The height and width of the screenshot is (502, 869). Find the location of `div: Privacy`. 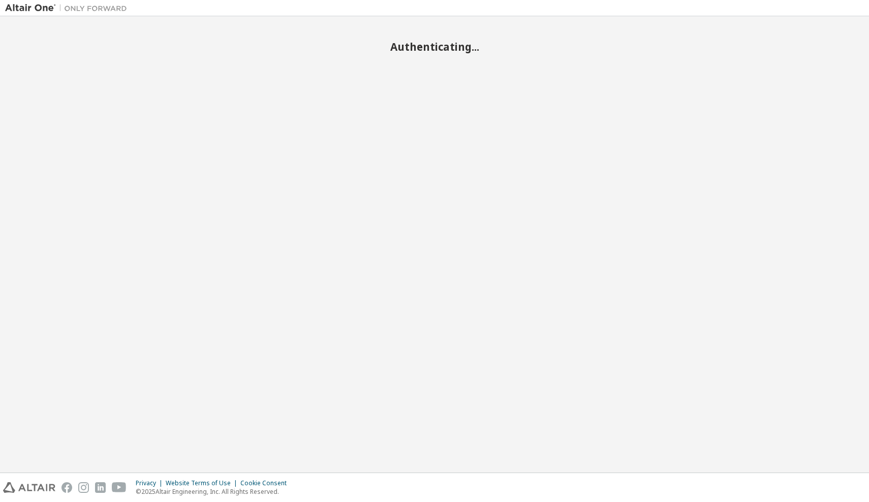

div: Privacy is located at coordinates (150, 484).